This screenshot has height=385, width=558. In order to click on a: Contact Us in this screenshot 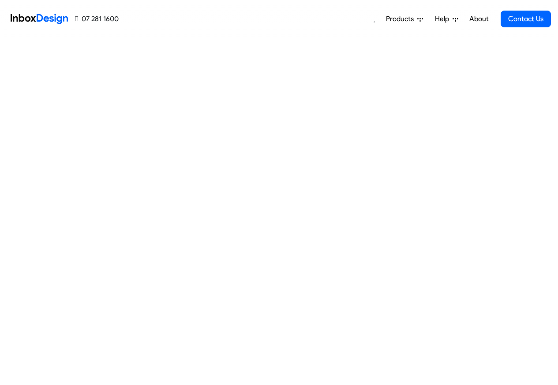, I will do `click(526, 19)`.